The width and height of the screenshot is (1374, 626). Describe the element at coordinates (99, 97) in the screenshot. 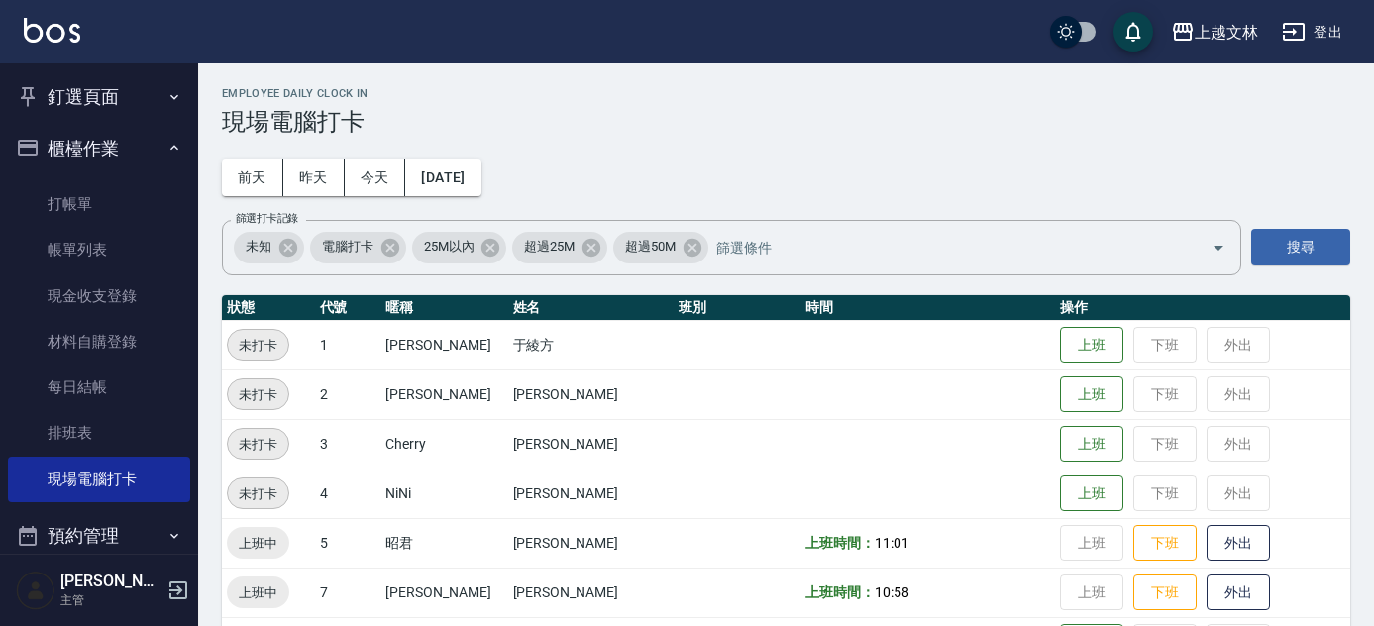

I see `button: 釘選頁面` at that location.